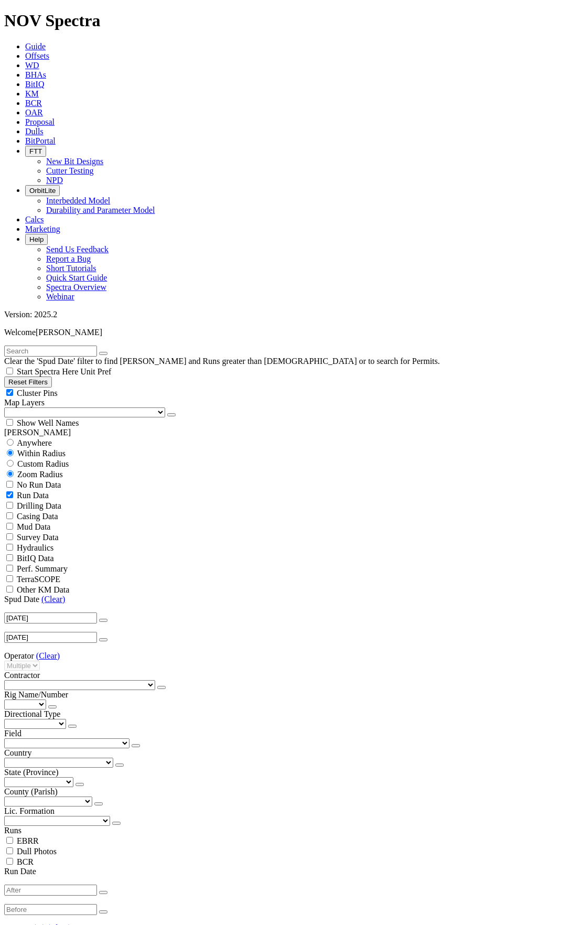 This screenshot has height=925, width=562. Describe the element at coordinates (281, 332) in the screenshot. I see `p: Welcome` at that location.